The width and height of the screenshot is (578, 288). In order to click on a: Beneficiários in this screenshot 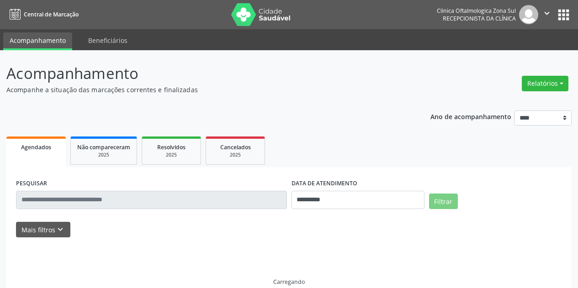, I will do `click(108, 40)`.